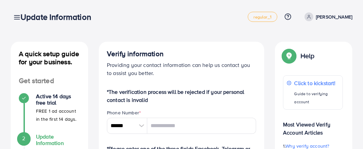  I want to click on span: regular_1, so click(262, 17).